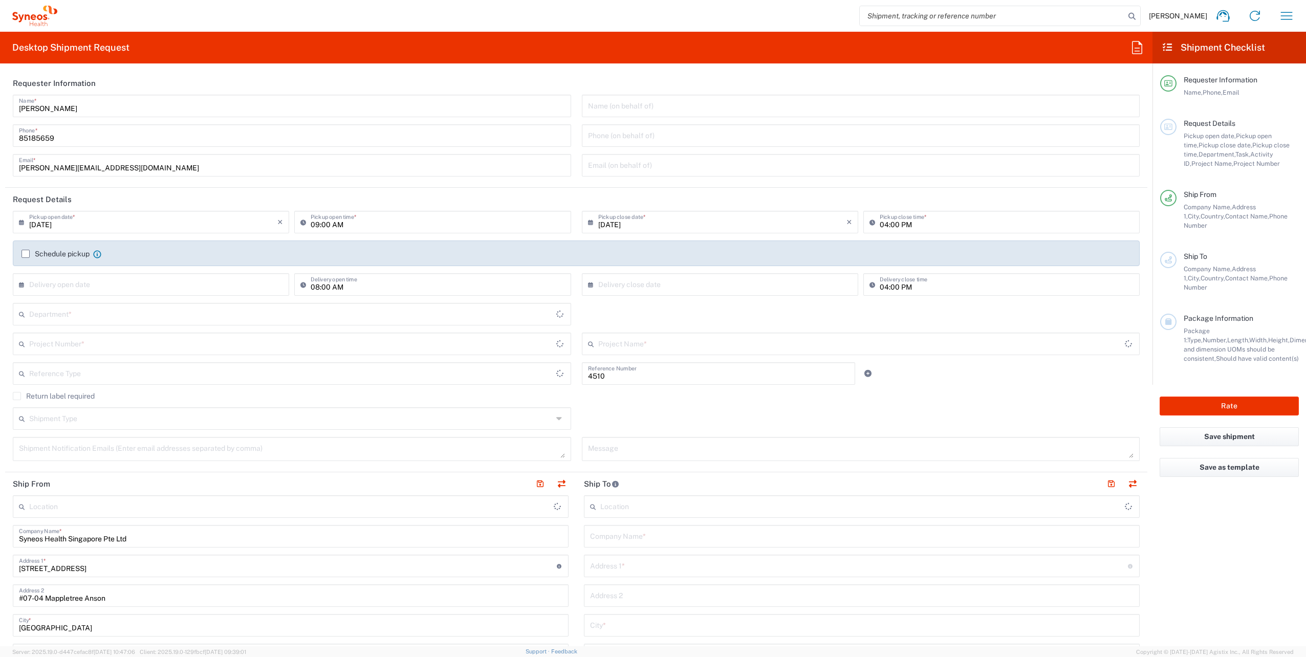 The width and height of the screenshot is (1306, 657). I want to click on span: Department,, so click(1217, 154).